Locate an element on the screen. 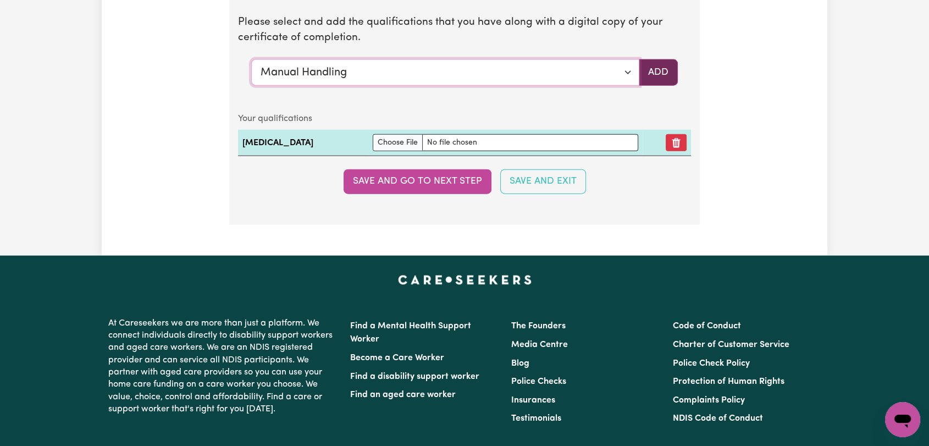 This screenshot has width=929, height=446. a: Blog is located at coordinates (520, 363).